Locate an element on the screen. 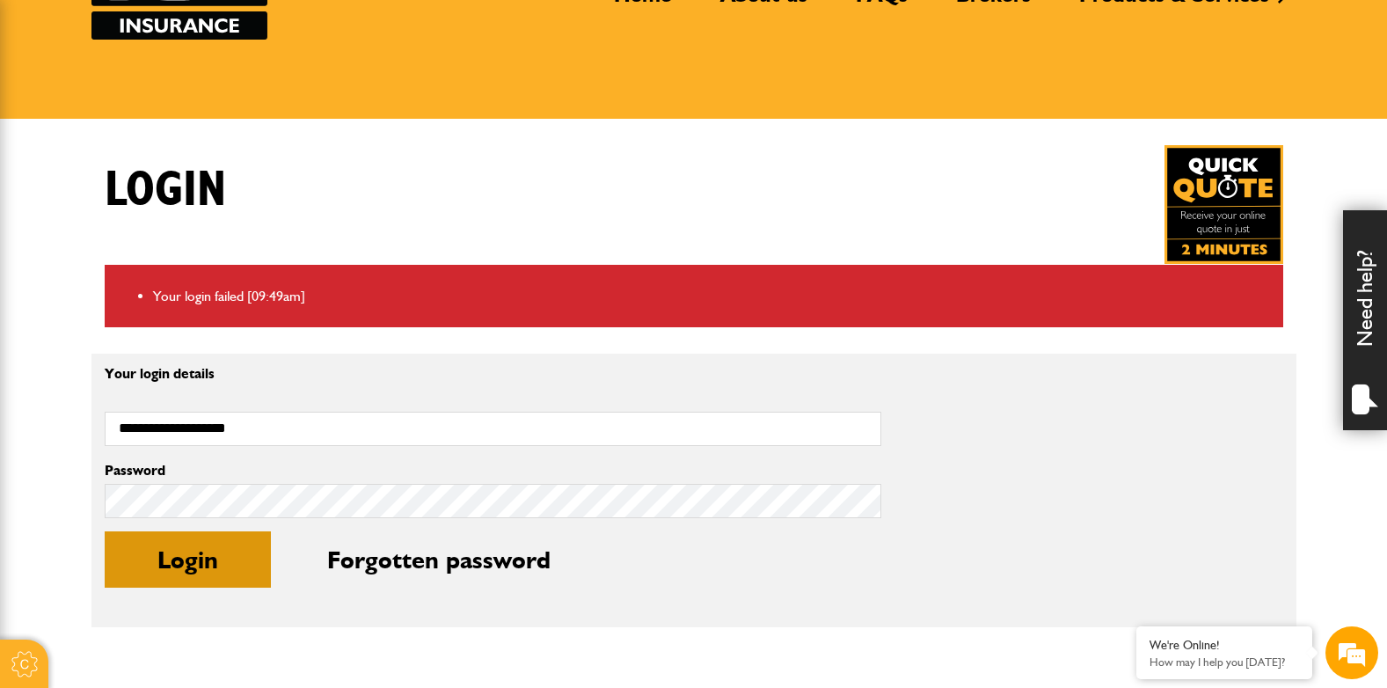 This screenshot has height=688, width=1387. a: Get your insurance quote in just 2-minutes is located at coordinates (1224, 204).